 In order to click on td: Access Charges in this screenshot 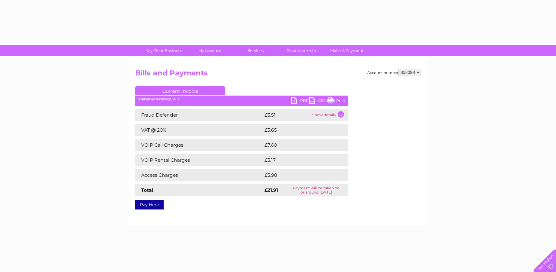, I will do `click(199, 175)`.